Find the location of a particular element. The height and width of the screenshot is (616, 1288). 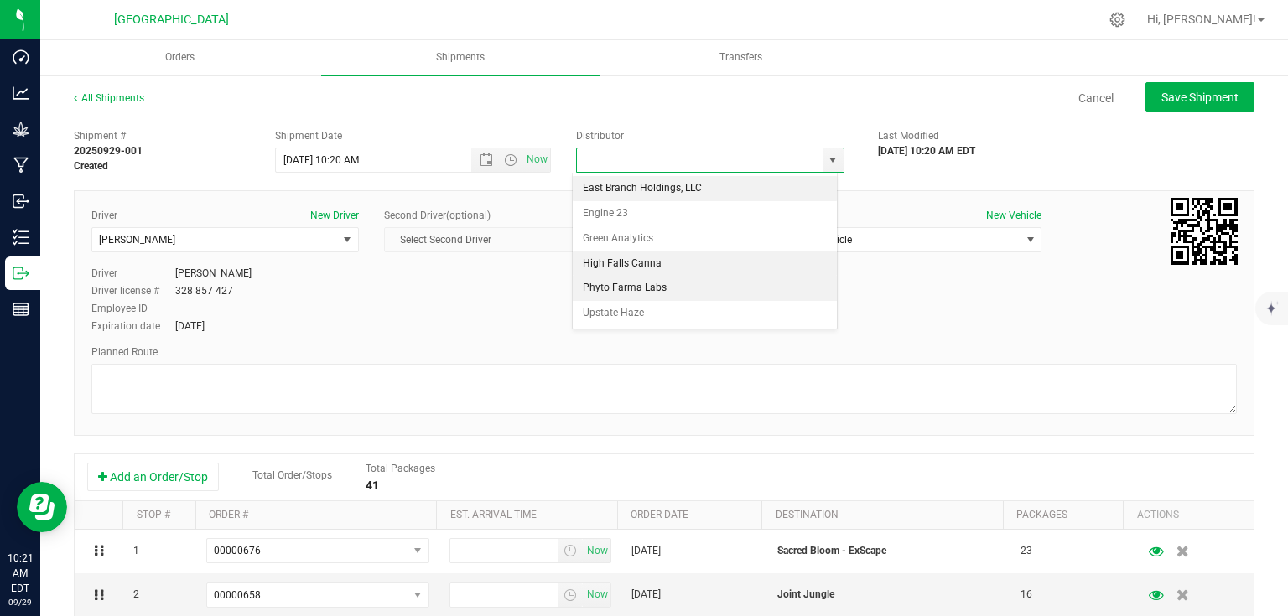

label: Second Driver is located at coordinates (437, 216).